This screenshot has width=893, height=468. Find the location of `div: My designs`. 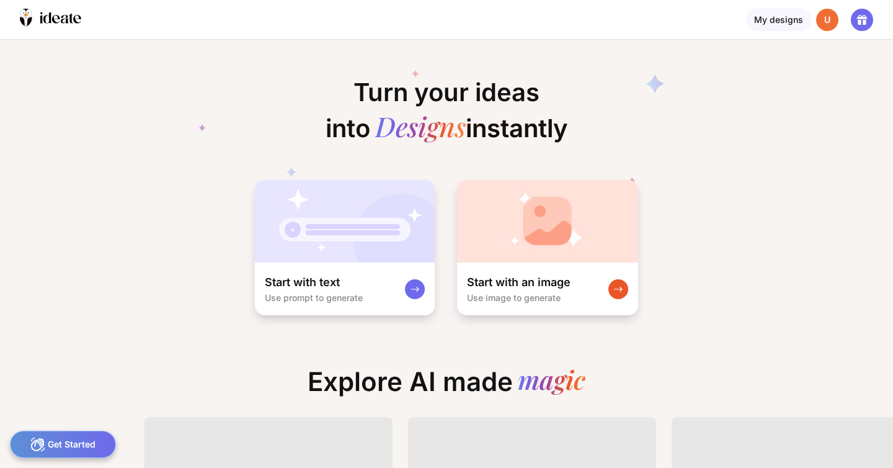

div: My designs is located at coordinates (778, 20).